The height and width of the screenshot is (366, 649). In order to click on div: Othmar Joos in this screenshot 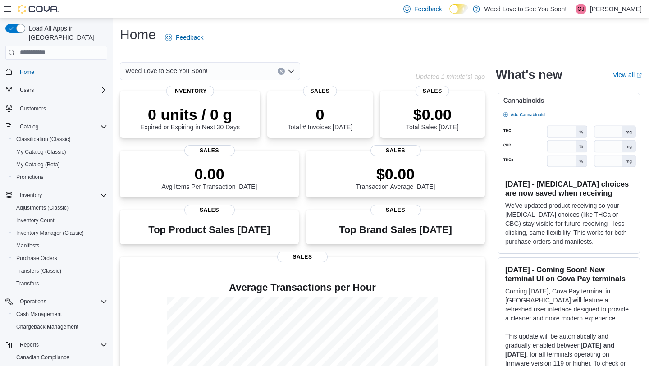, I will do `click(581, 9)`.